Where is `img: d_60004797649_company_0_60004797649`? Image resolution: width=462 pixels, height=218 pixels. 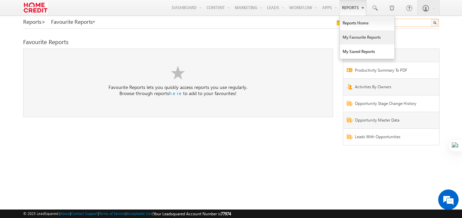
img: d_60004797649_company_0_60004797649 is located at coordinates (20, 40).